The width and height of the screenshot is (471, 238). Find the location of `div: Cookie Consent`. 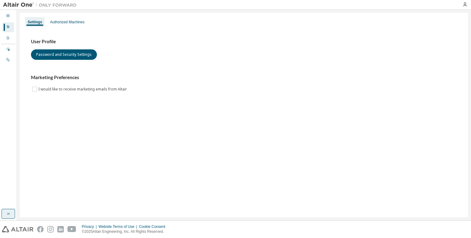

div: Cookie Consent is located at coordinates (154, 226).